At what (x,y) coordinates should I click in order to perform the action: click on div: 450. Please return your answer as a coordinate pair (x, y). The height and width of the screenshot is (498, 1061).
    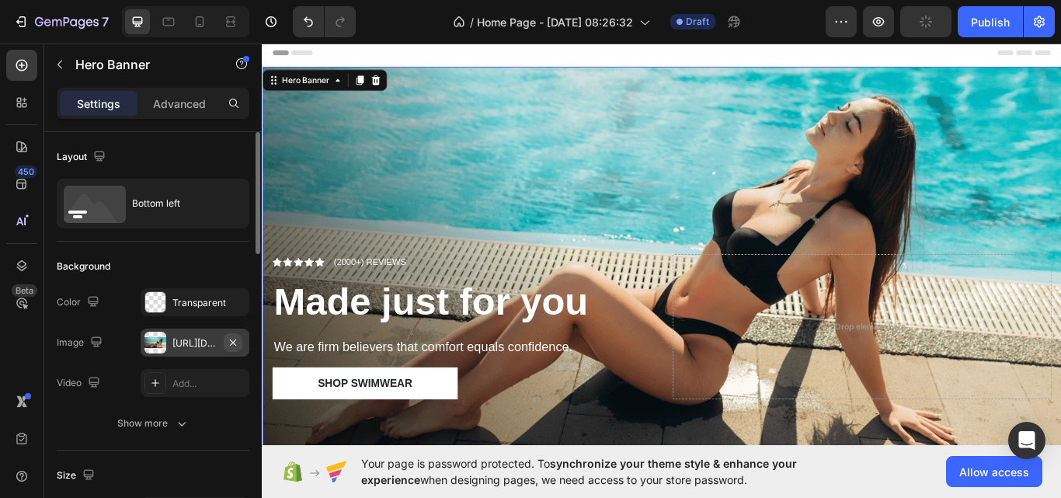
    Looking at the image, I should click on (26, 172).